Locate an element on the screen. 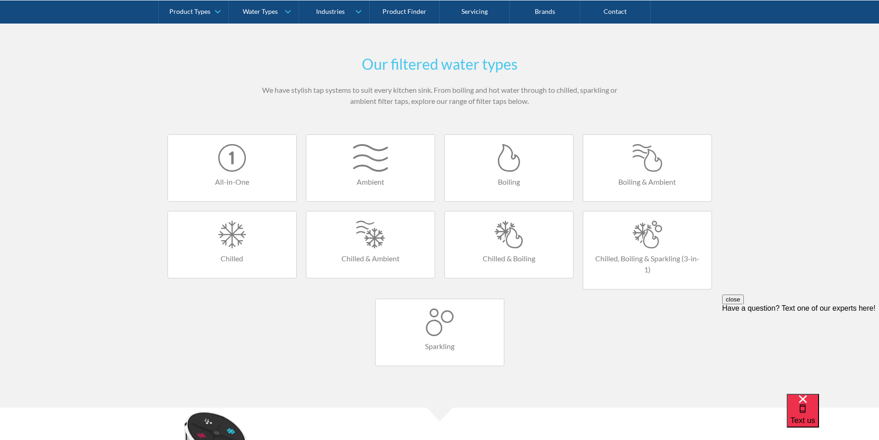 Image resolution: width=879 pixels, height=440 pixels. div: Product Types is located at coordinates (190, 11).